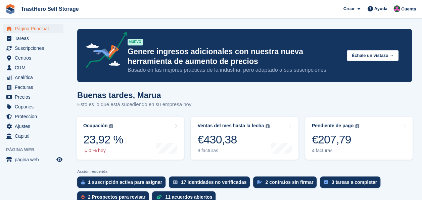  What do you see at coordinates (36, 149) in the screenshot?
I see `span: Página web` at bounding box center [36, 149].